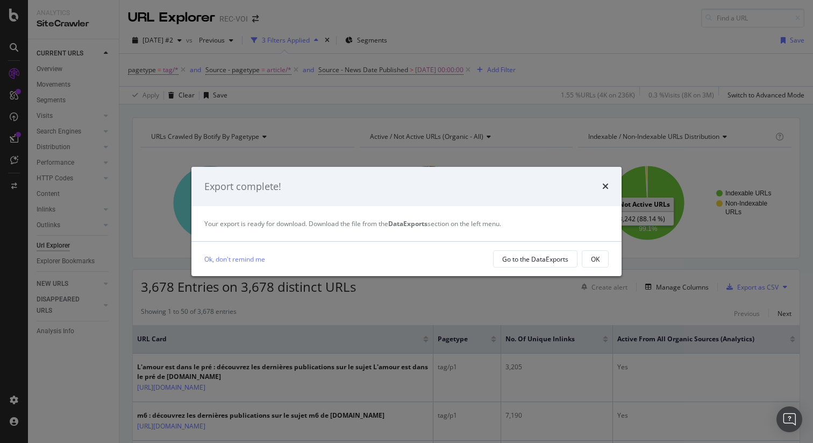 This screenshot has height=443, width=813. Describe the element at coordinates (445, 223) in the screenshot. I see `span: section on the left menu.` at that location.